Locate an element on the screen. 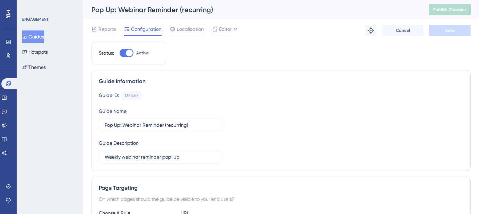 The image size is (479, 214). div: Guide Description is located at coordinates (119, 143).